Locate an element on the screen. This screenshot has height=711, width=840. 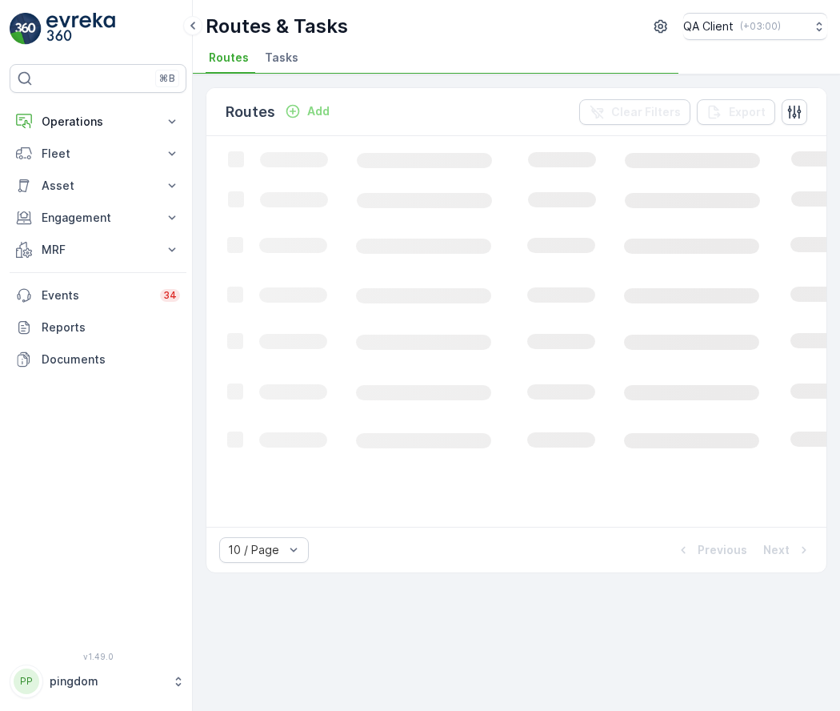
button: Previous is located at coordinates (712, 550).